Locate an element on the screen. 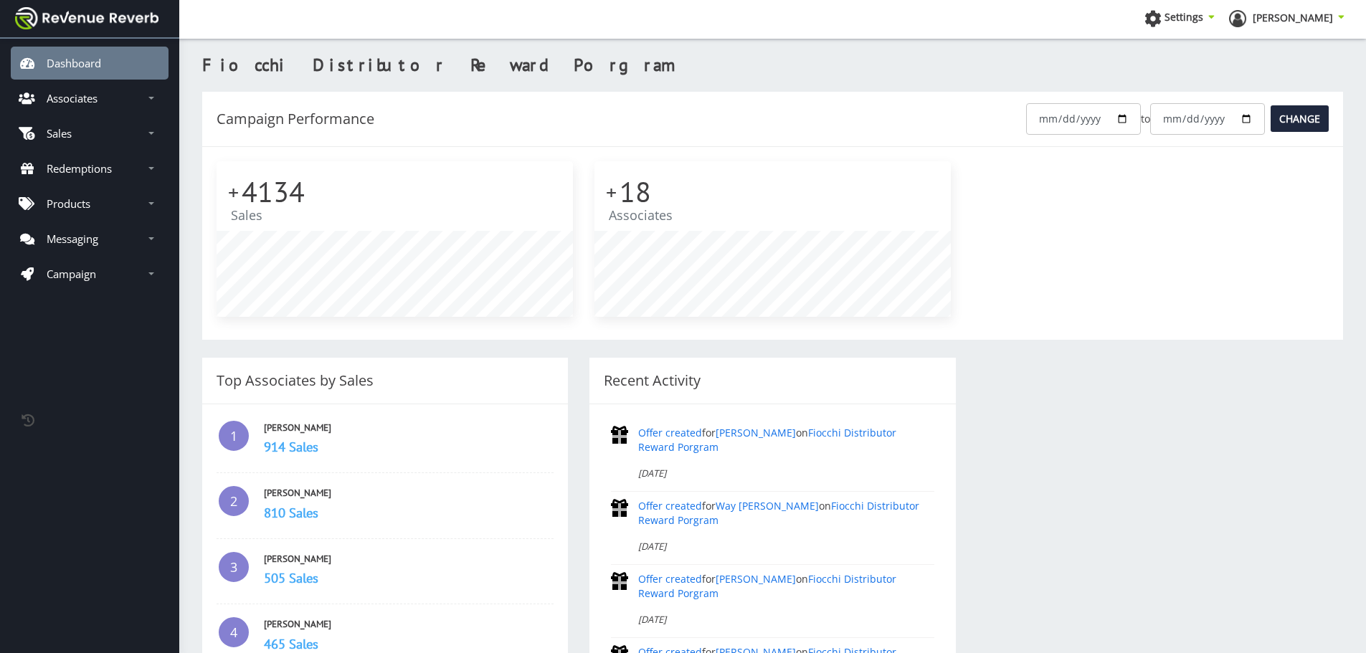 The height and width of the screenshot is (653, 1366). h3: 505 Sales is located at coordinates (409, 578).